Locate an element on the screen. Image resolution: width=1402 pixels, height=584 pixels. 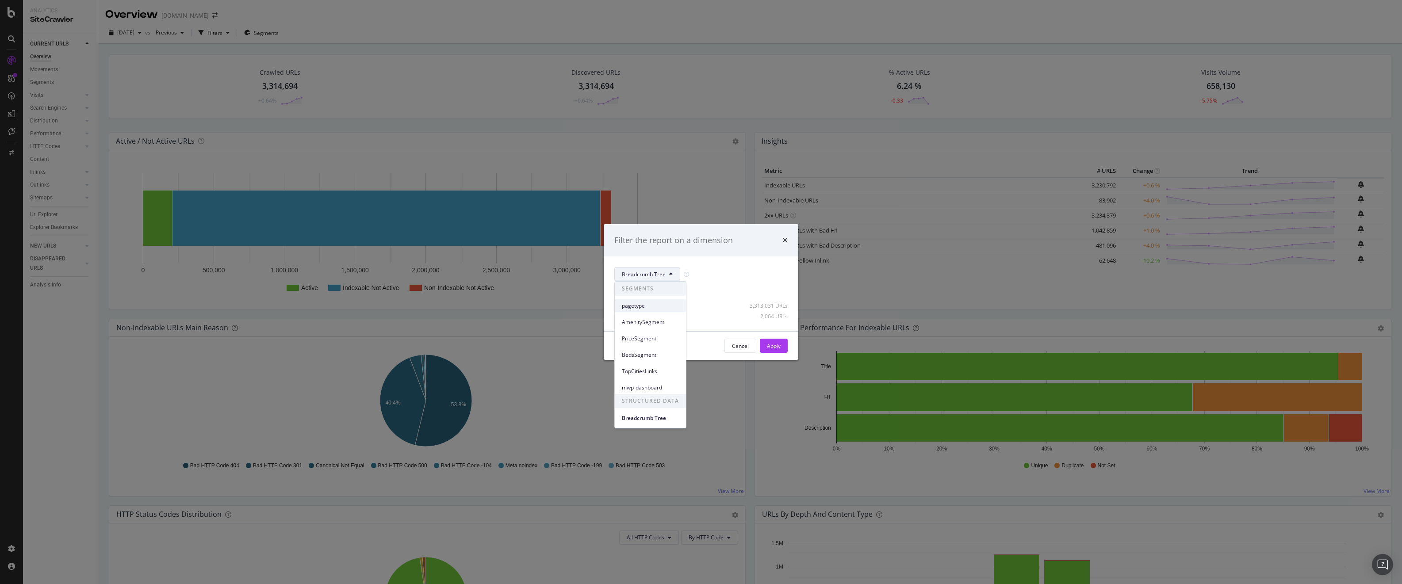
div: Select all data available is located at coordinates (701, 292).